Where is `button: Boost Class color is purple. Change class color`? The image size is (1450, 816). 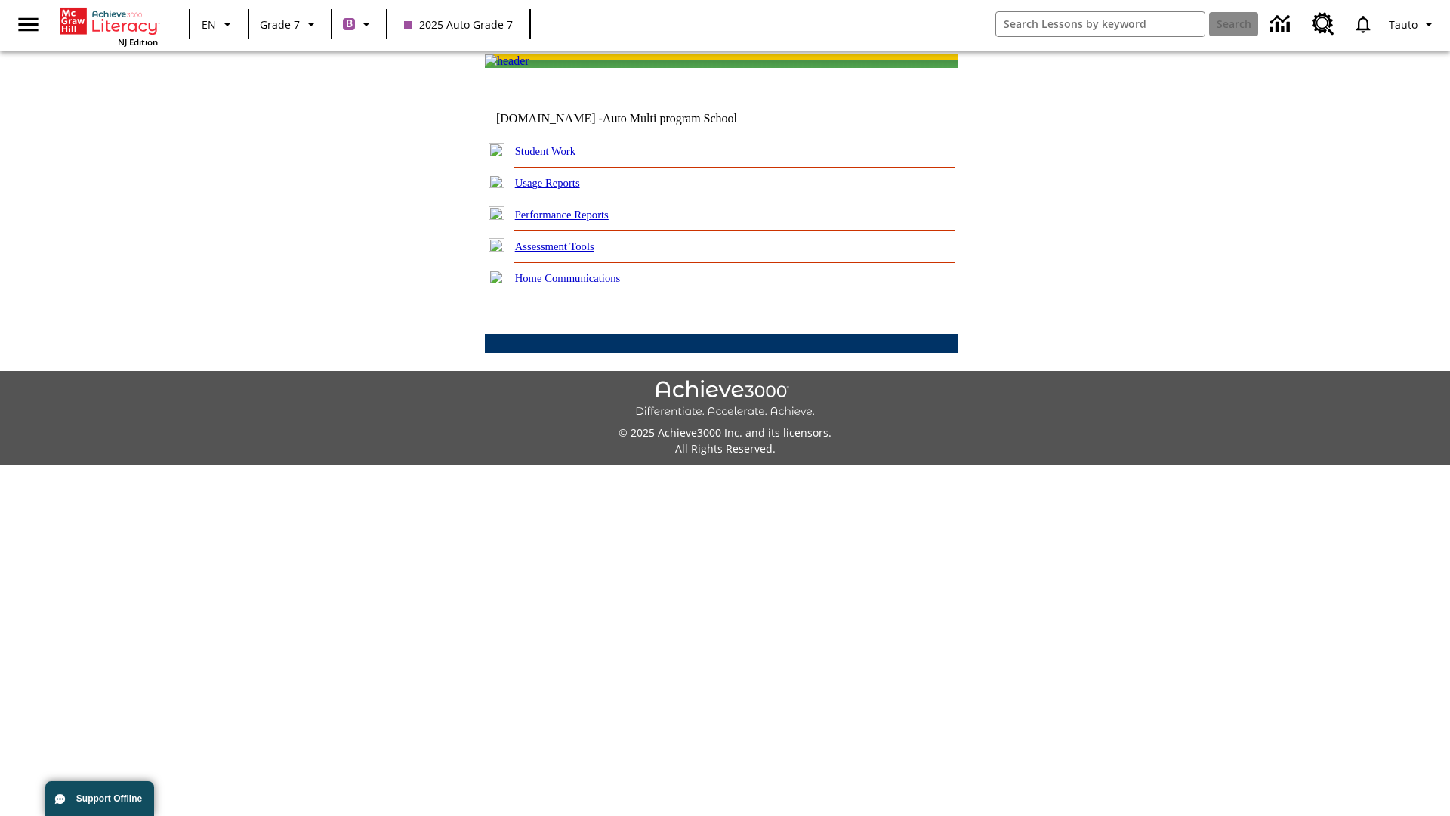
button: Boost Class color is purple. Change class color is located at coordinates (359, 24).